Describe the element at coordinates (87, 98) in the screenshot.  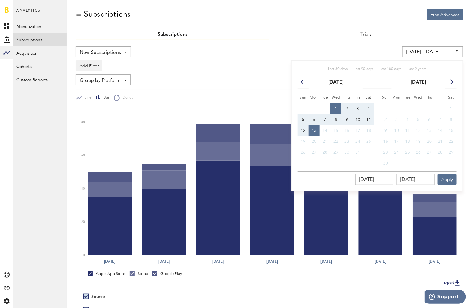
I see `span: Line` at that location.